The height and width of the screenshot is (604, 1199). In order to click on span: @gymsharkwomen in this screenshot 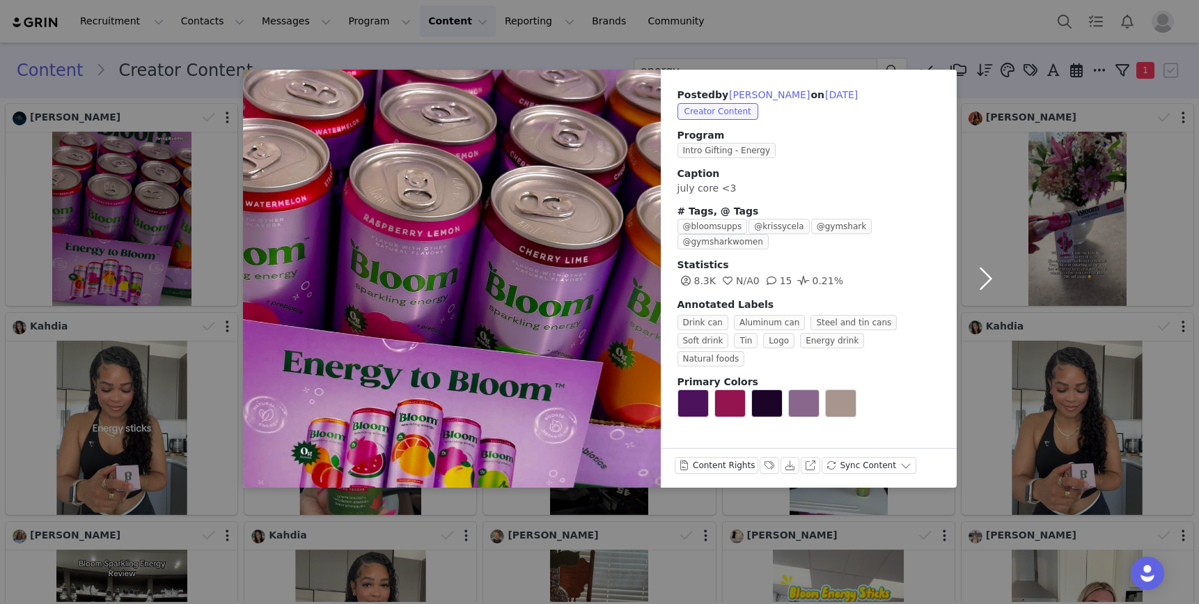, I will do `click(723, 242)`.